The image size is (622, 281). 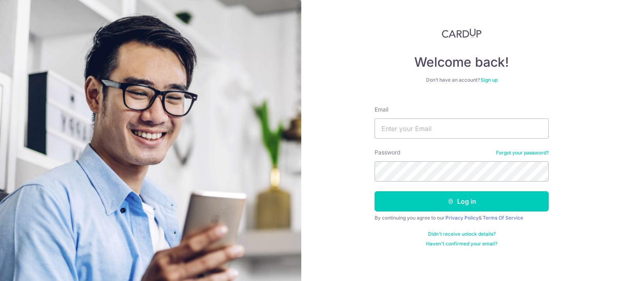 What do you see at coordinates (461, 244) in the screenshot?
I see `a: Haven't confirmed your email?` at bounding box center [461, 244].